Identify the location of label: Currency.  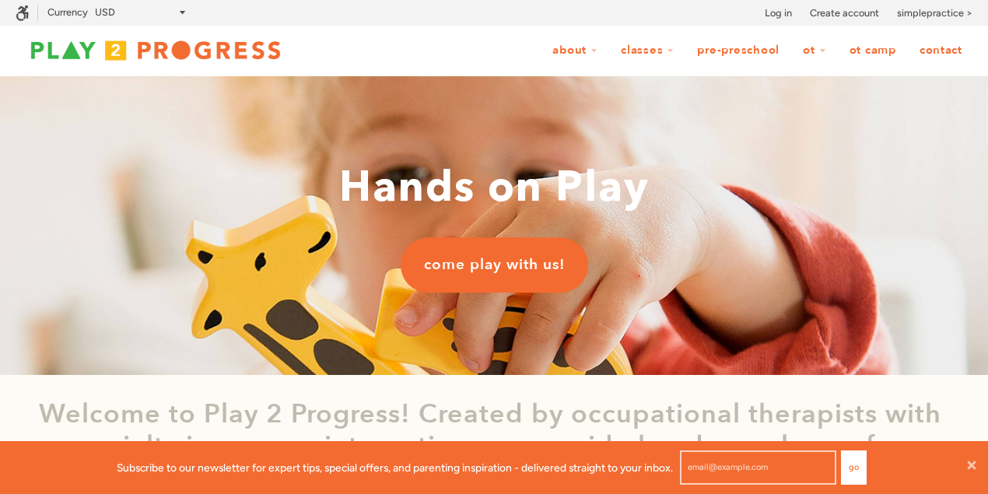
(68, 12).